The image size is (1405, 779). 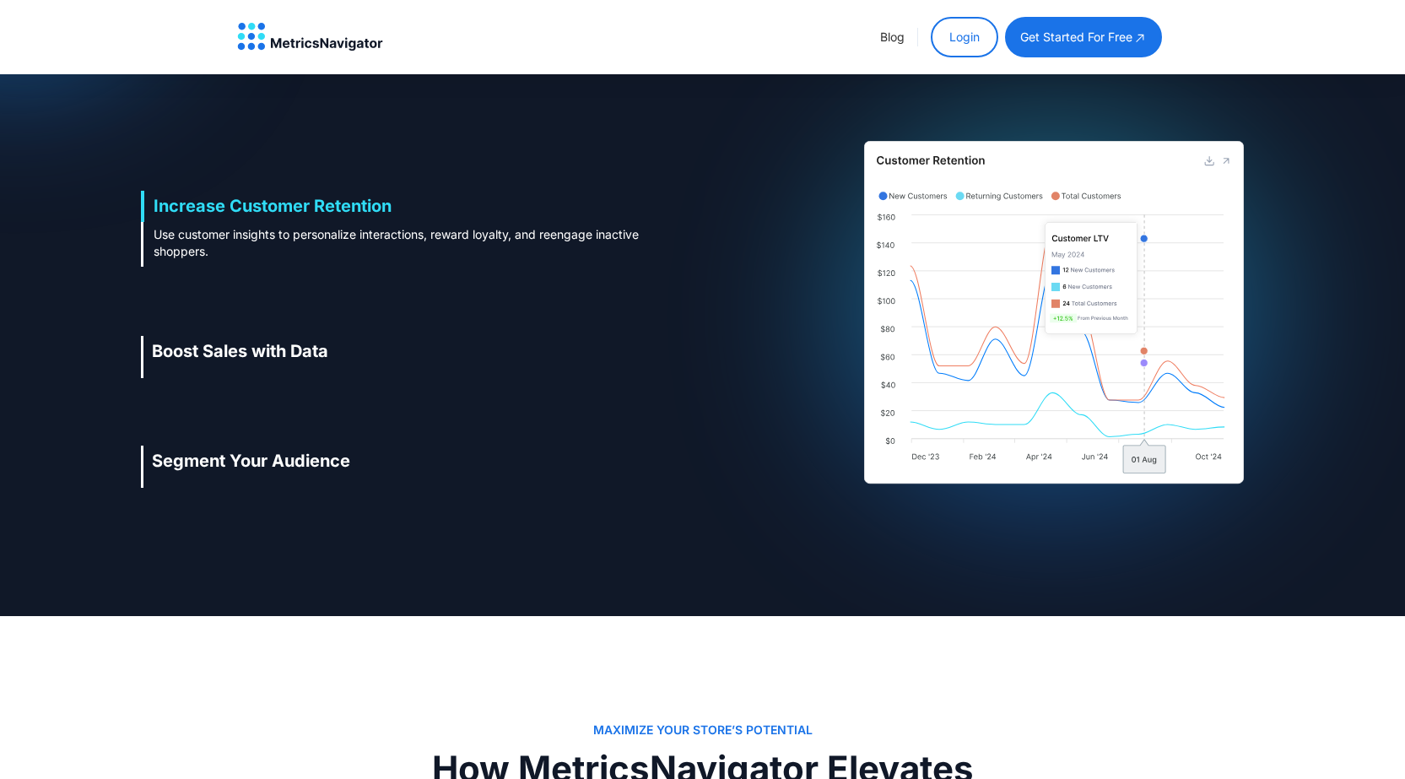 What do you see at coordinates (1076, 37) in the screenshot?
I see `div: get started for free` at bounding box center [1076, 37].